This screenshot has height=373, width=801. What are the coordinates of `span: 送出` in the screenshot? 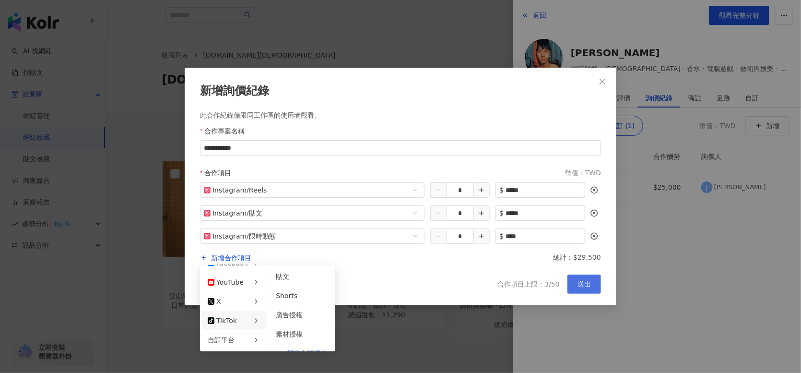 It's located at (584, 284).